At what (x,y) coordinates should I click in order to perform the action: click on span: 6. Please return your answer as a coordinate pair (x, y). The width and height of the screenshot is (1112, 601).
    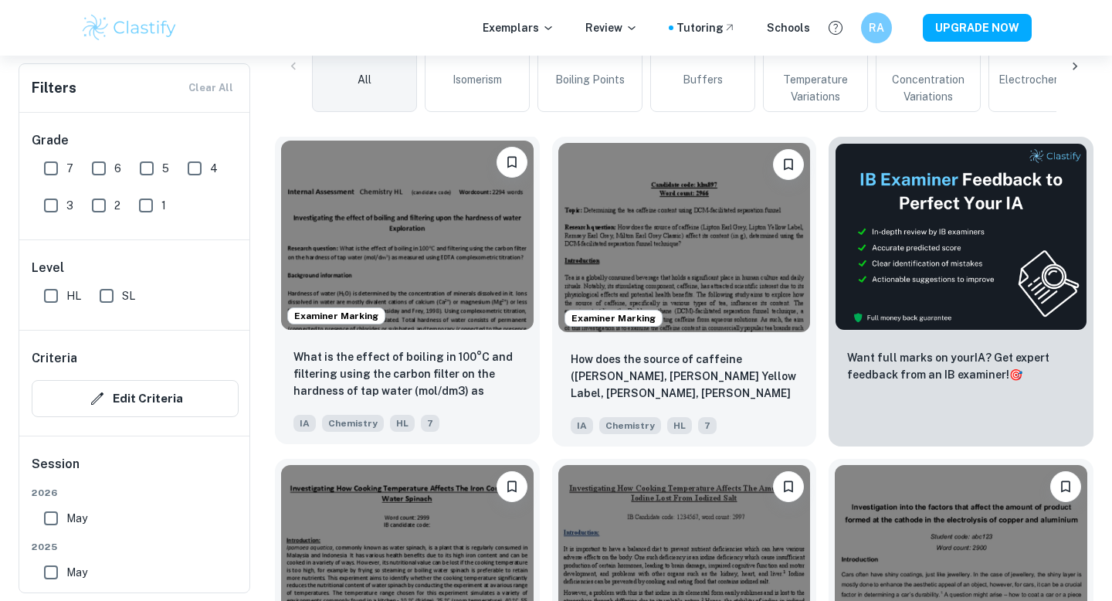
    Looking at the image, I should click on (117, 168).